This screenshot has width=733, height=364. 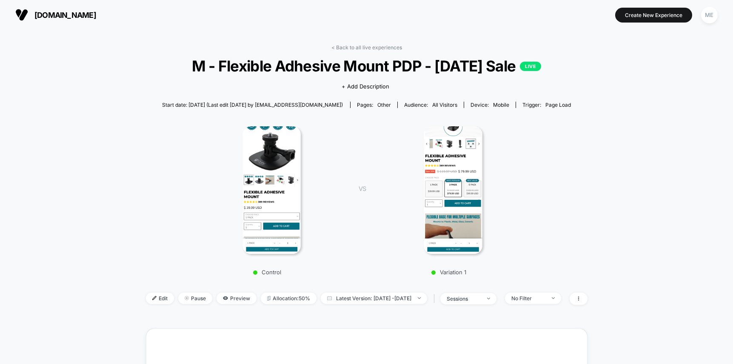 What do you see at coordinates (464, 299) in the screenshot?
I see `div: sessions` at bounding box center [464, 299].